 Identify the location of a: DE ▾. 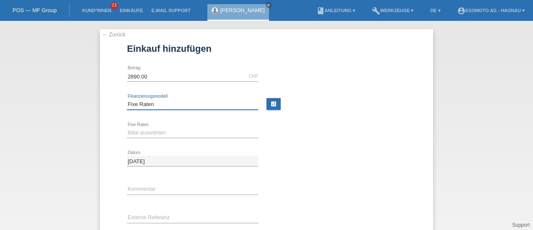
(435, 10).